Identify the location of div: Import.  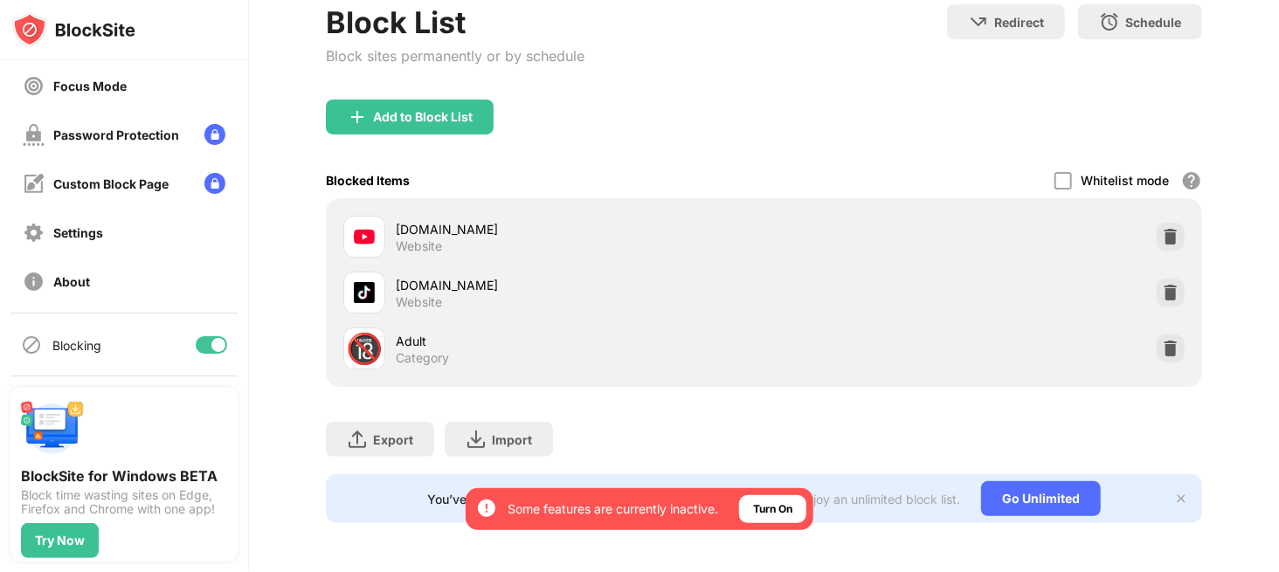
(512, 440).